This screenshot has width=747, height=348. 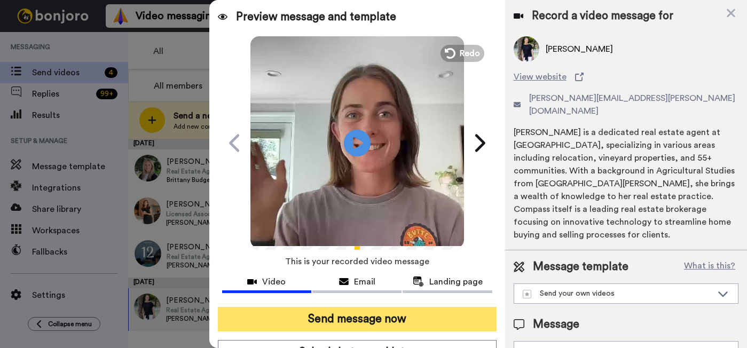 What do you see at coordinates (527, 294) in the screenshot?
I see `img: demo-template.svg` at bounding box center [527, 294].